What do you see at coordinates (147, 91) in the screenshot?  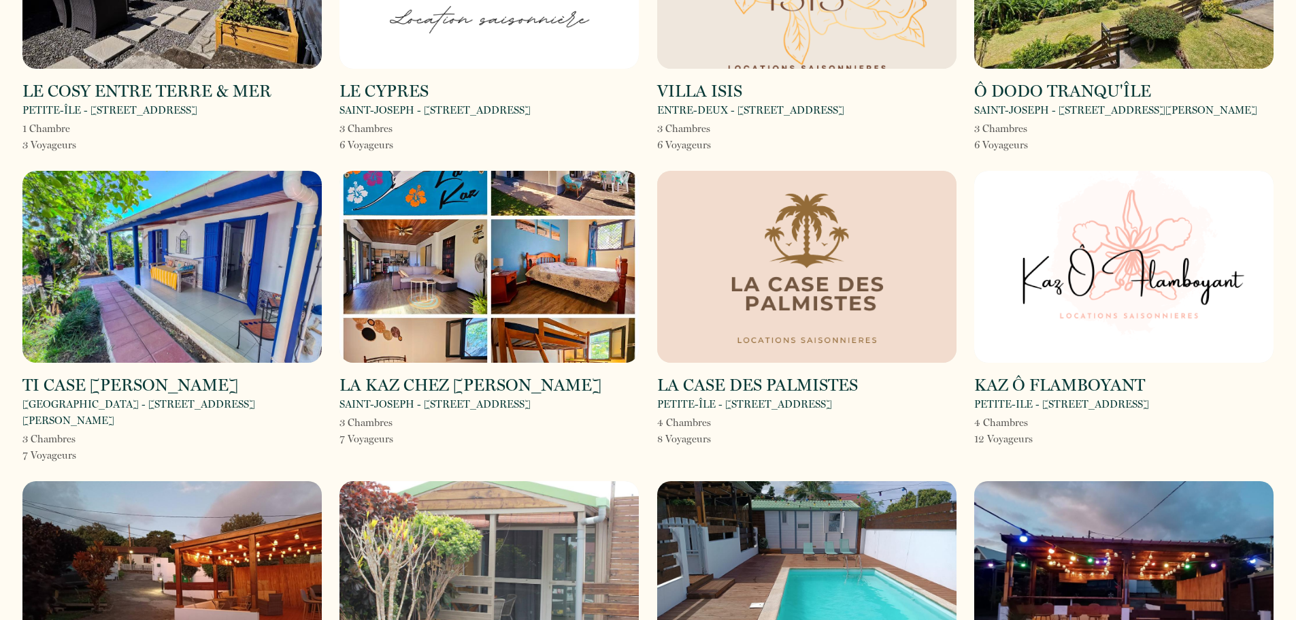 I see `h2: LE COSY ENTRE TERRE & MER` at bounding box center [147, 91].